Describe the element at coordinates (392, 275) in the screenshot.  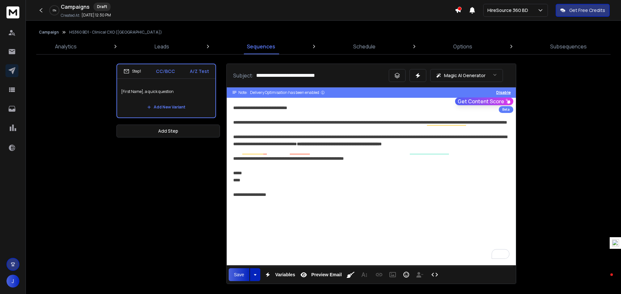
I see `button: Insert Image (Ctrl+P)` at that location.